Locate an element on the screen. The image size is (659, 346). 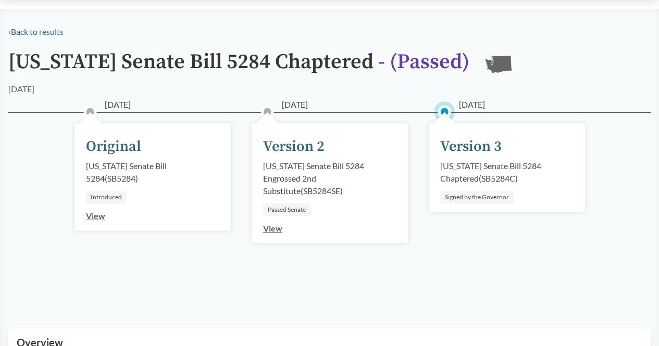
div: Original is located at coordinates (114, 147).